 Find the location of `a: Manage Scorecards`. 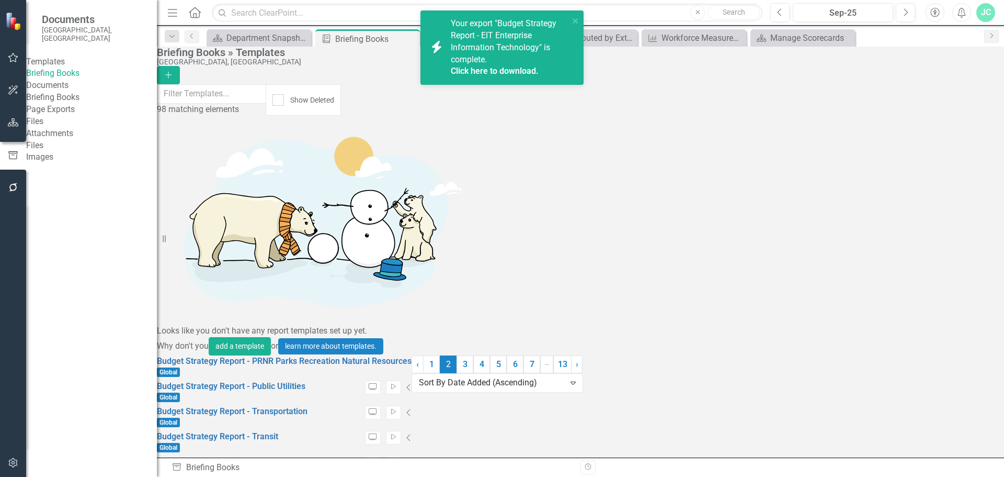

a: Manage Scorecards is located at coordinates (803, 38).